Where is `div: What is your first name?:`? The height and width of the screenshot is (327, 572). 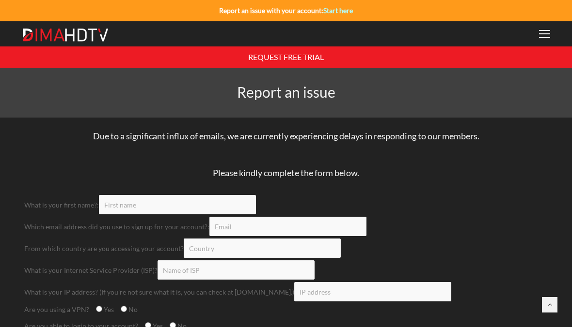
div: What is your first name?: is located at coordinates (286, 205).